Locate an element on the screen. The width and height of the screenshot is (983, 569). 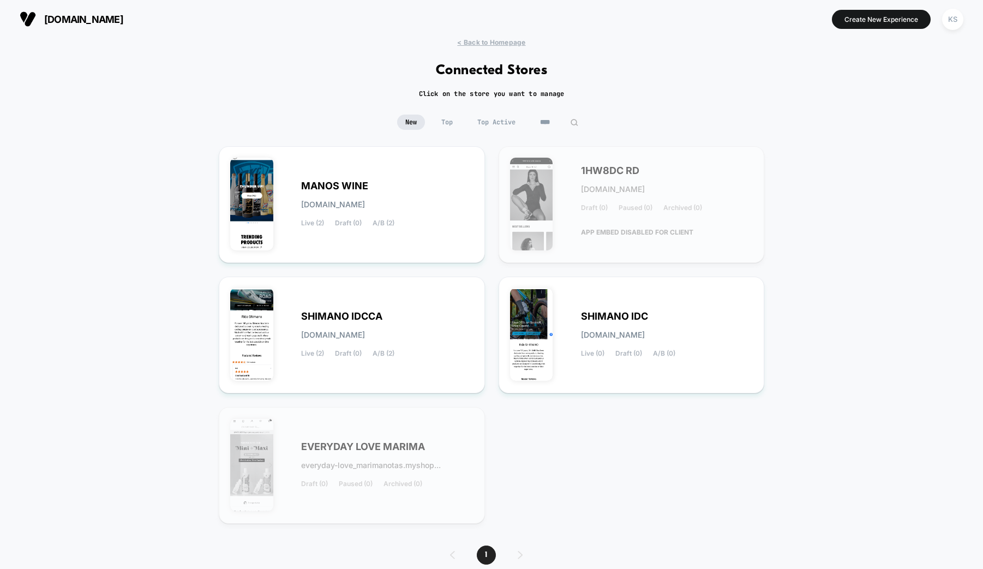
img: edit is located at coordinates (574, 122).